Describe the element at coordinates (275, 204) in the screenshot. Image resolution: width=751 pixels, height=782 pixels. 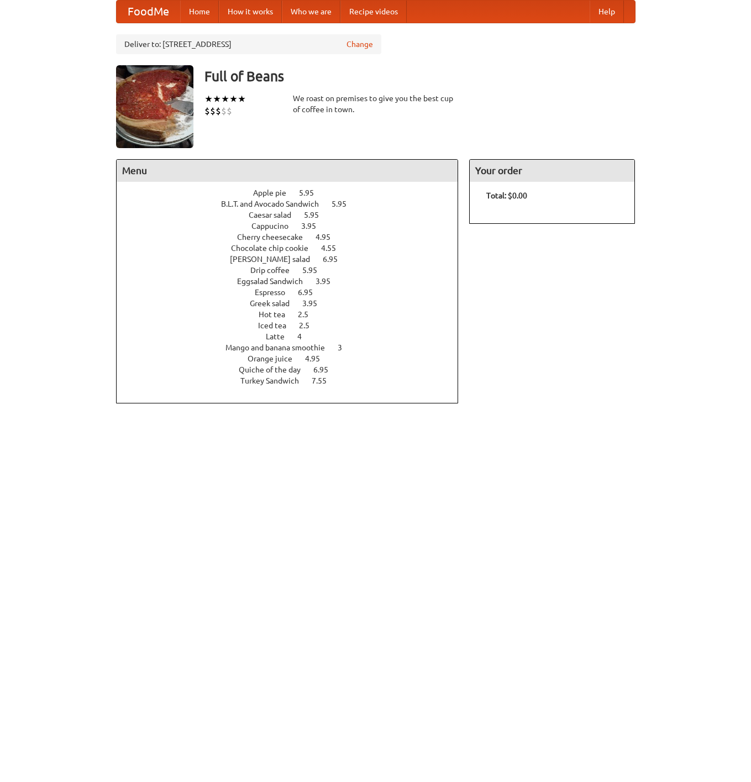
I see `span: B.L.T. and Avocado Sandwich` at that location.